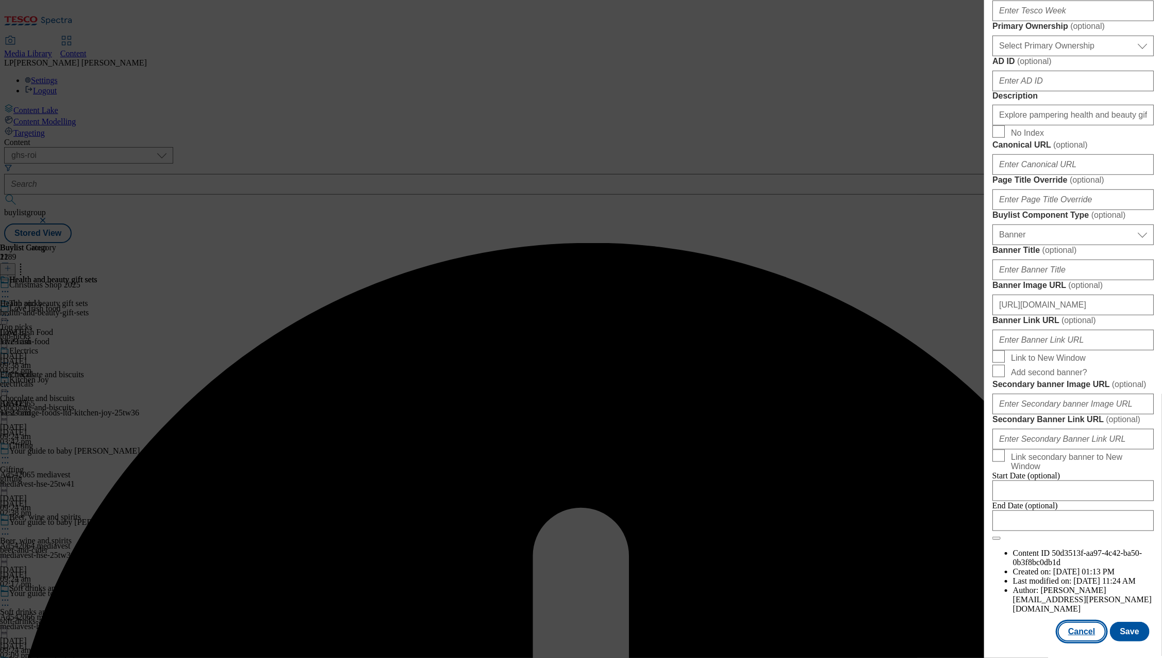  I want to click on label: Secondary Banner Link URL, so click(1073, 419).